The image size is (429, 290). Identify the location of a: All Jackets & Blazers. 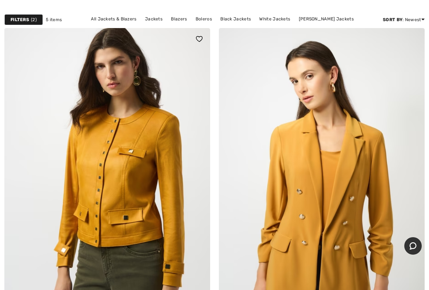
(113, 19).